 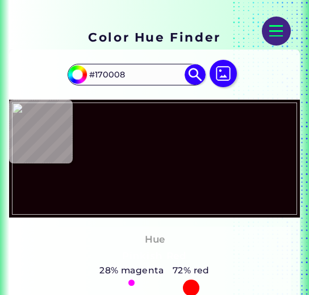 I want to click on img: 0f66a098-797d-42e5-bd81-5d0789fb45dc, so click(x=154, y=158).